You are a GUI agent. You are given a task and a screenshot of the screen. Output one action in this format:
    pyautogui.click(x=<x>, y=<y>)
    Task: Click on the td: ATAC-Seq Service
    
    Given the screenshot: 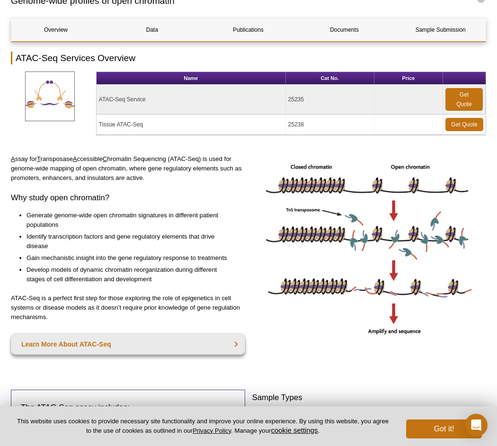 What is the action you would take?
    pyautogui.click(x=191, y=99)
    